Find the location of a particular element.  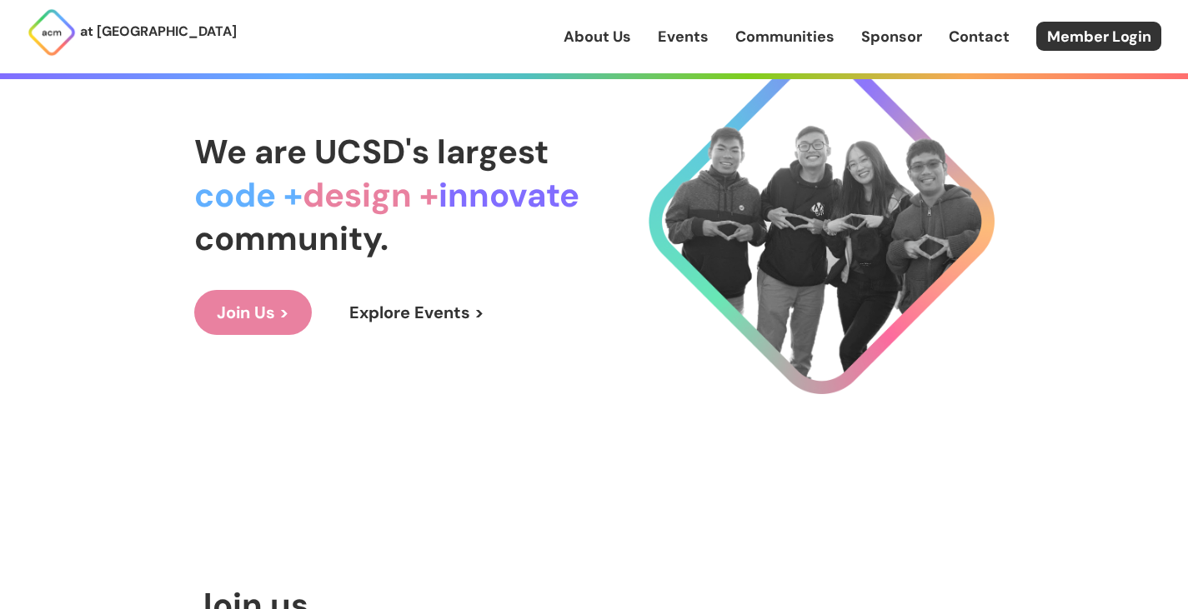

span: design + is located at coordinates (370, 195).